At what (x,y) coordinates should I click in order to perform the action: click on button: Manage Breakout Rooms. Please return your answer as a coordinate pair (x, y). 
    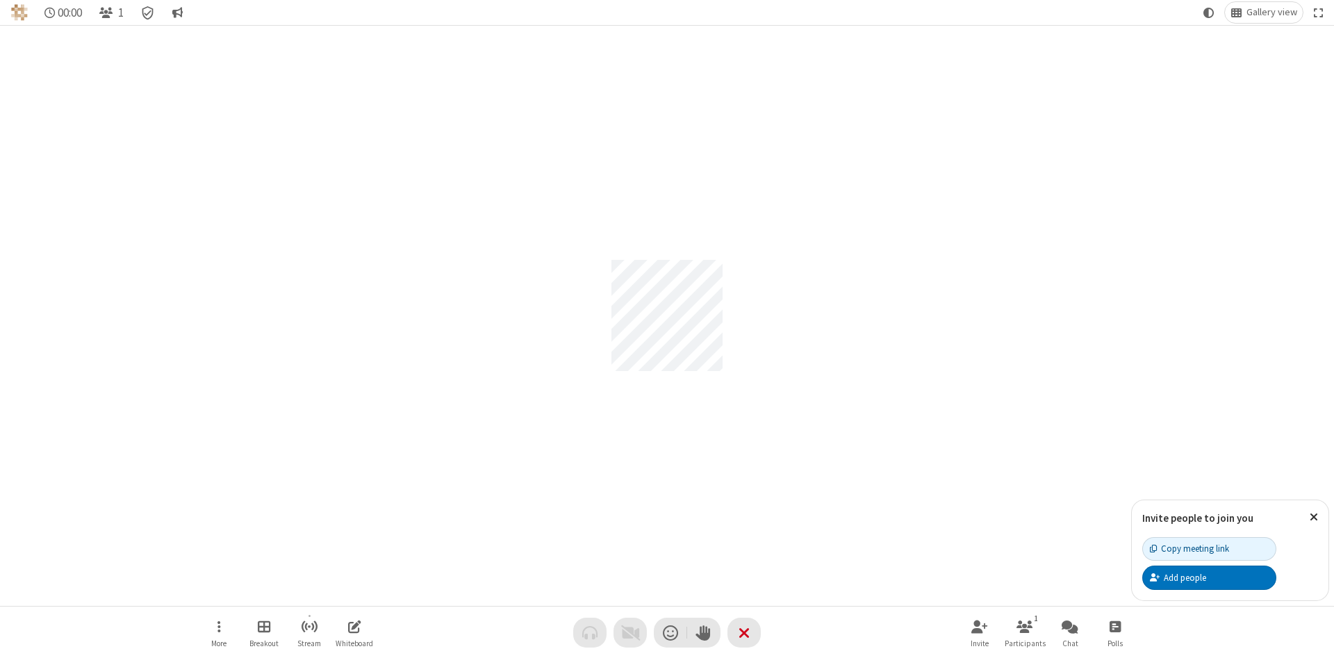
    Looking at the image, I should click on (264, 632).